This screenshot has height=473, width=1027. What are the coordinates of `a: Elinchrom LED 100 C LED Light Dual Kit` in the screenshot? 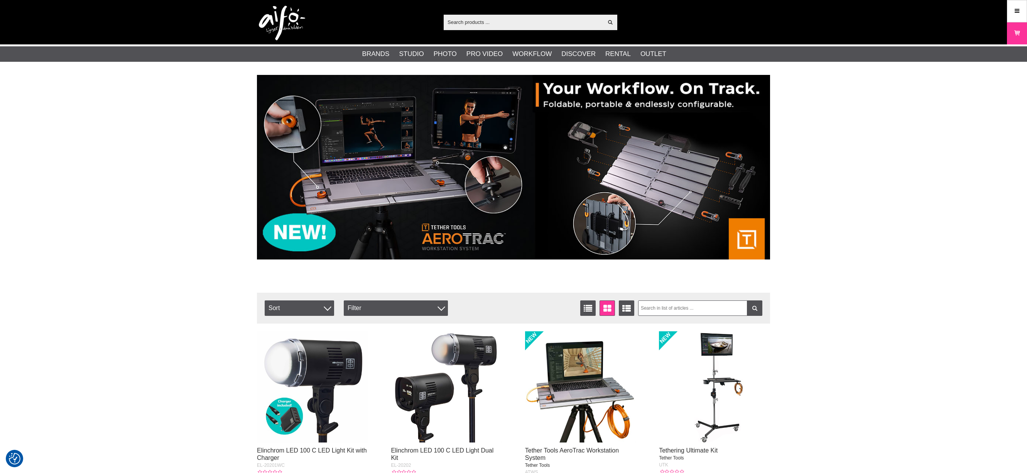 It's located at (442, 454).